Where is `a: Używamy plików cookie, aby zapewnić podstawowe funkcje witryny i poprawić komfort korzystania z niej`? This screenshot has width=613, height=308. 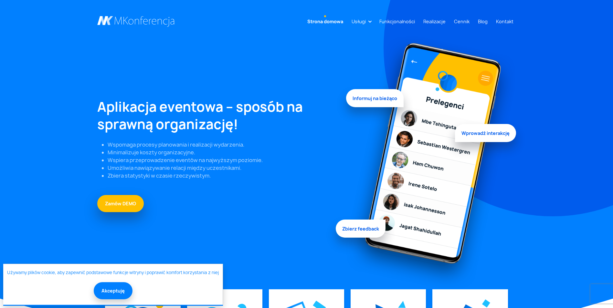 a: Używamy plików cookie, aby zapewnić podstawowe funkcje witryny i poprawić komfort korzystania z niej is located at coordinates (113, 273).